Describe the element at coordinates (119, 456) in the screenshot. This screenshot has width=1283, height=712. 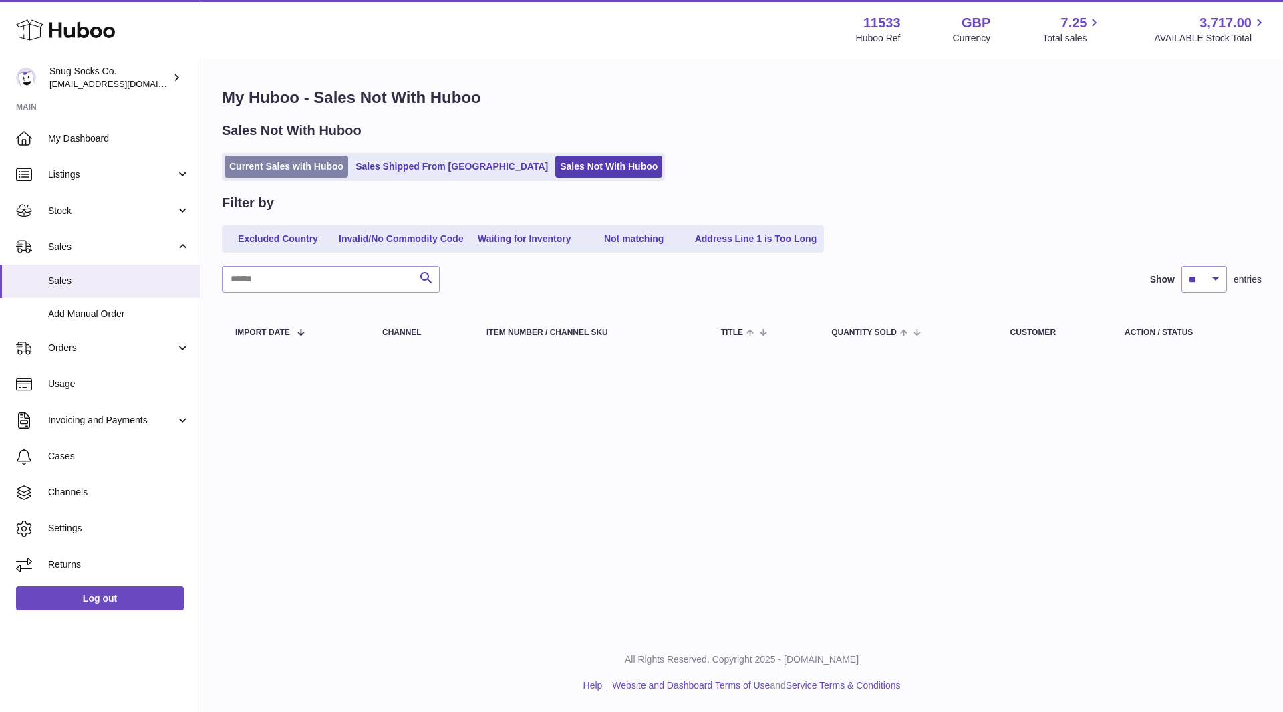
I see `span: Cases` at that location.